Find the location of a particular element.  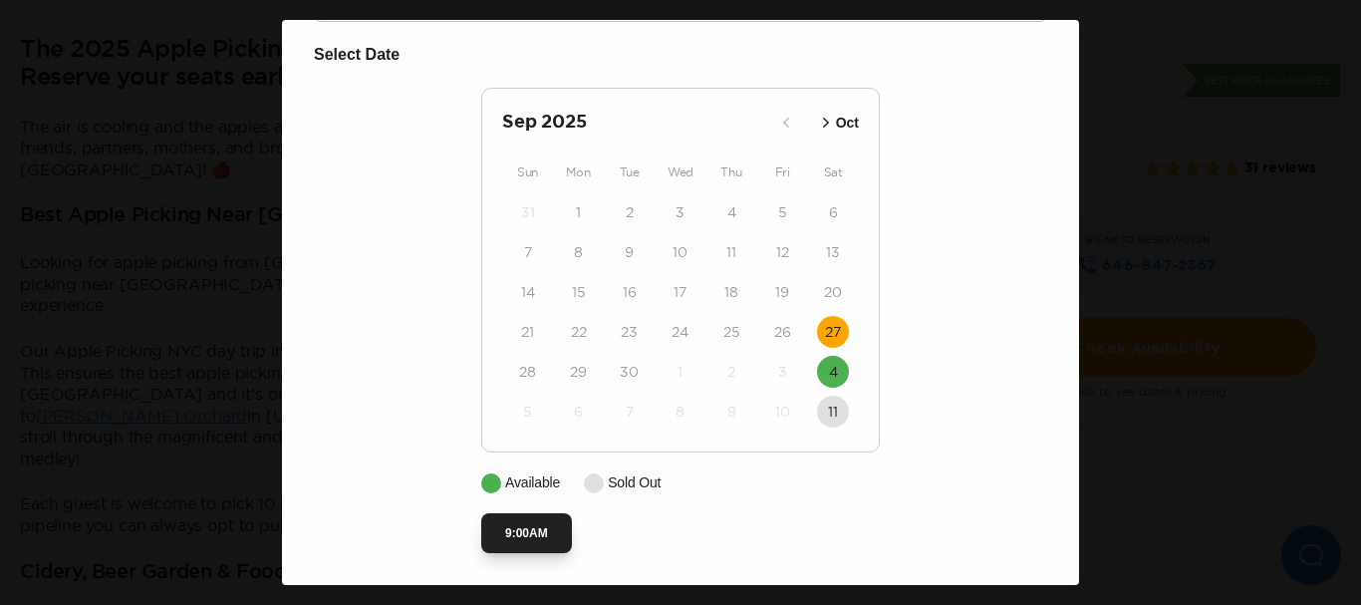

button: 18 is located at coordinates (731, 292).